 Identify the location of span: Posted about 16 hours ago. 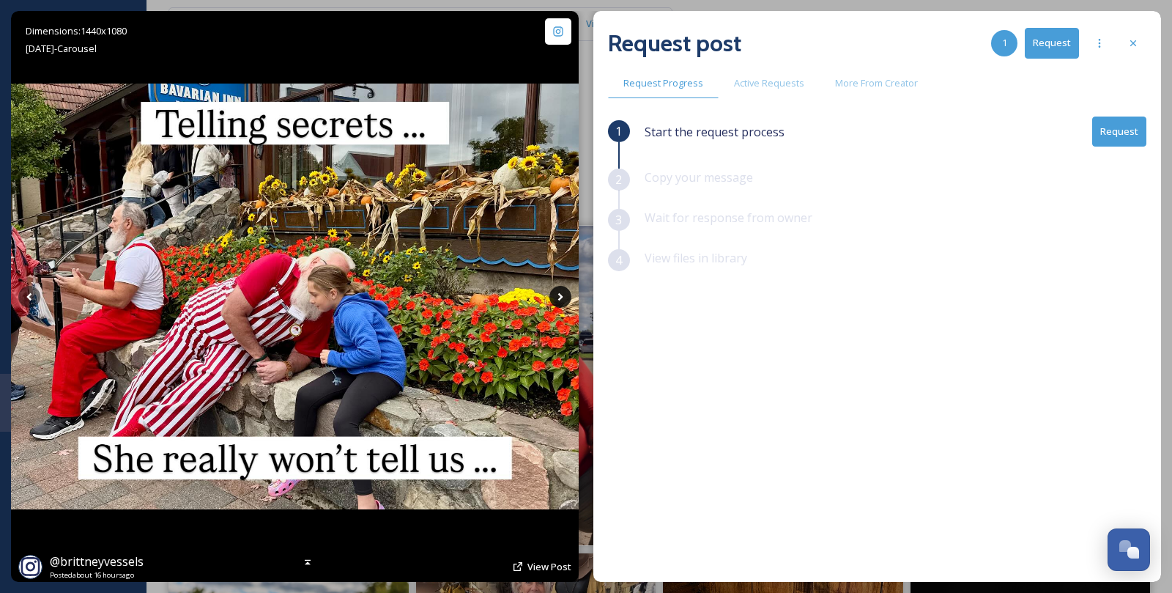
(97, 575).